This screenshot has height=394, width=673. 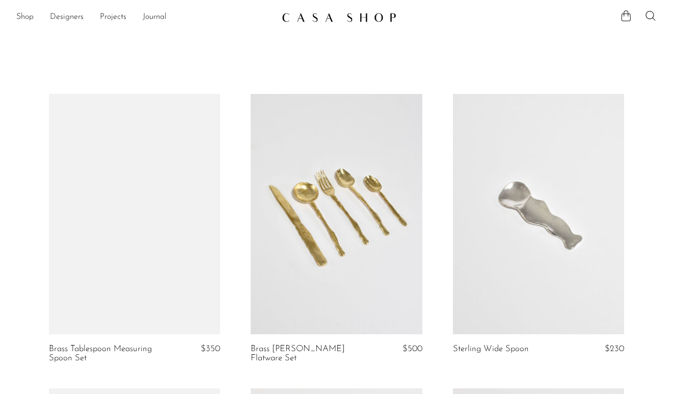 I want to click on a: Journal, so click(x=154, y=17).